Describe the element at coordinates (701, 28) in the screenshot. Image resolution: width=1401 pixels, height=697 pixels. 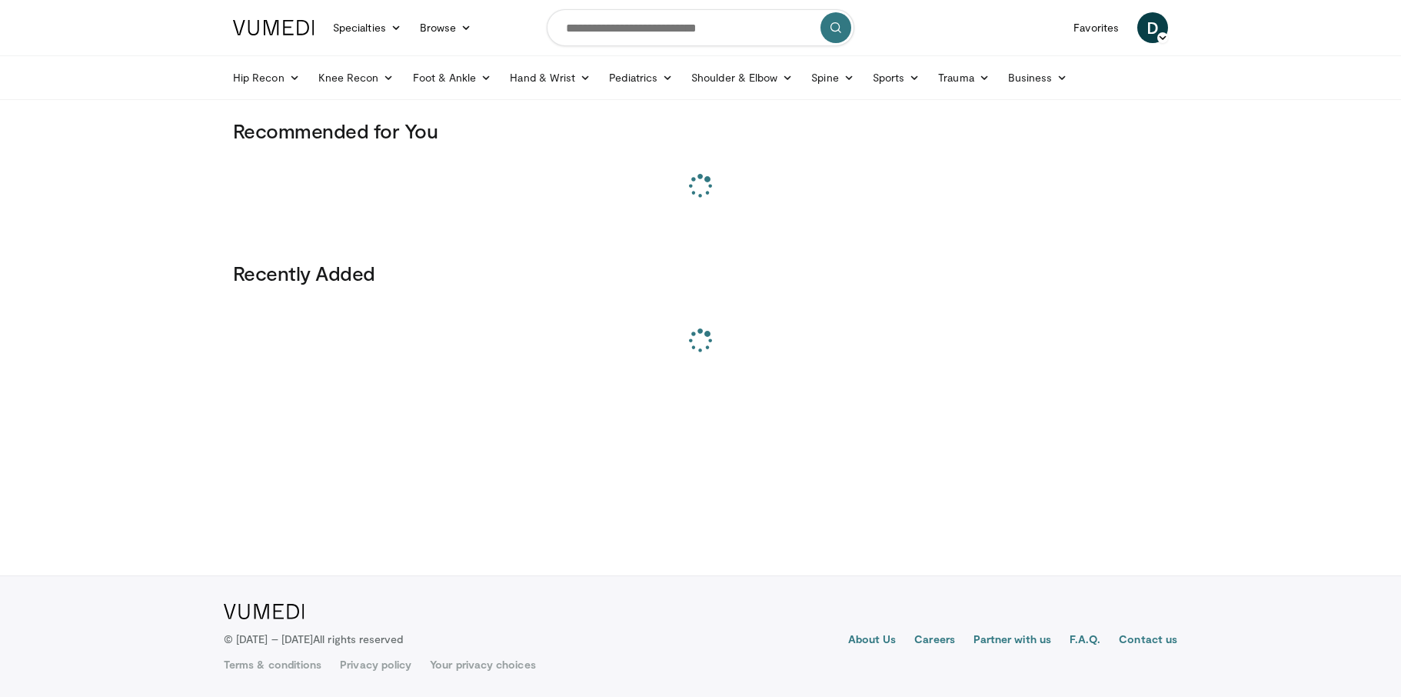
I see `input: Search topics, interventions` at that location.